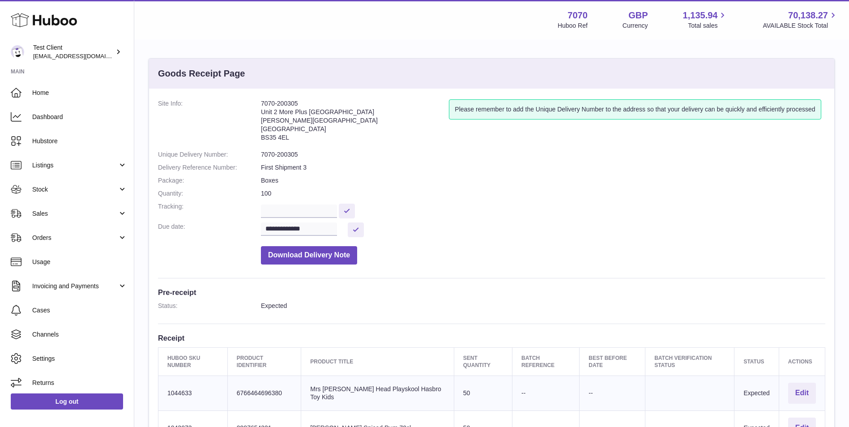  I want to click on span: Settings, so click(80, 358).